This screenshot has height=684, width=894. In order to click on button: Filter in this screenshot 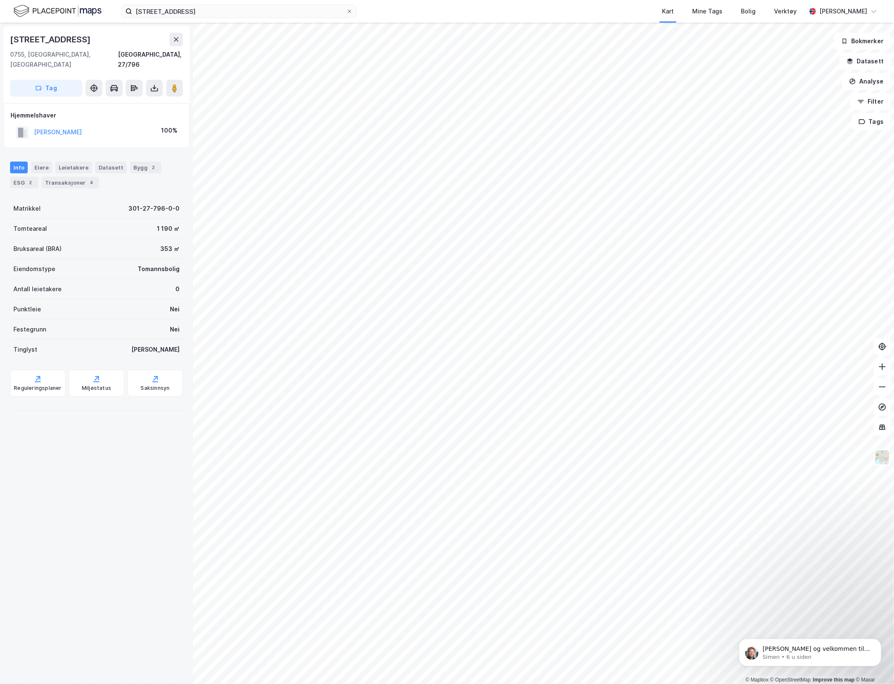, I will do `click(871, 102)`.